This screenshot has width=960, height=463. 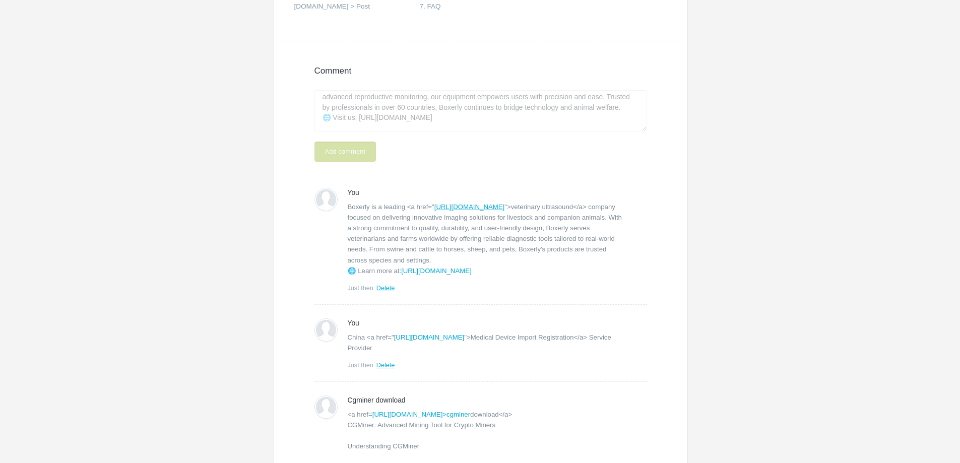 What do you see at coordinates (326, 407) in the screenshot?
I see `img: 94130049e4d376975128ae54b5ca55f1` at bounding box center [326, 407].